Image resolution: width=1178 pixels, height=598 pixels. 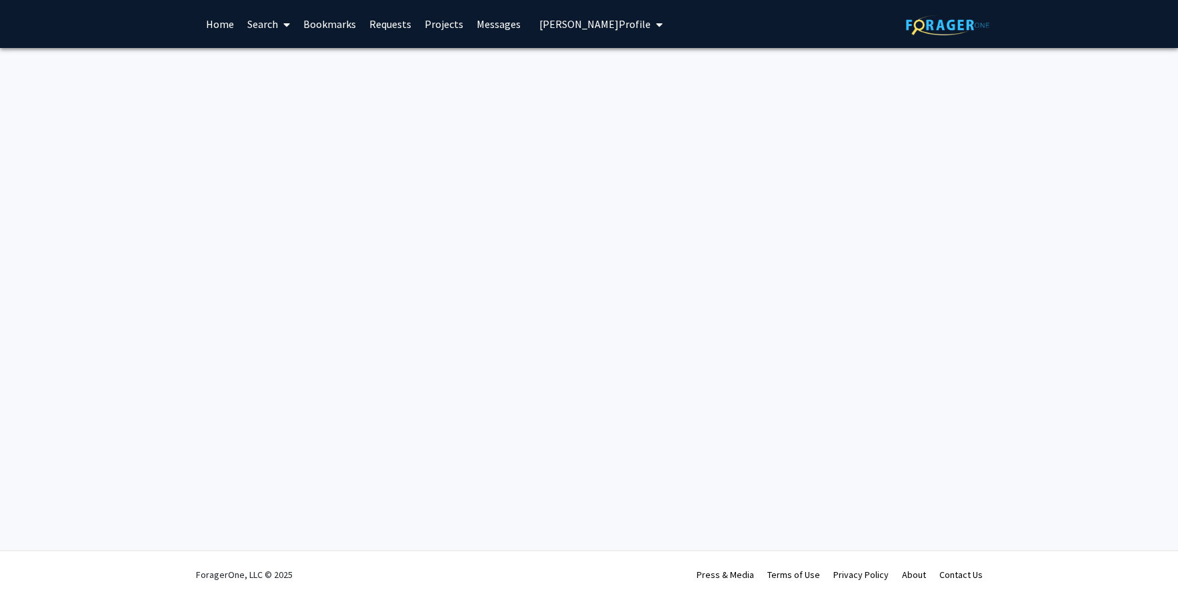 What do you see at coordinates (861, 575) in the screenshot?
I see `a: Privacy Policy` at bounding box center [861, 575].